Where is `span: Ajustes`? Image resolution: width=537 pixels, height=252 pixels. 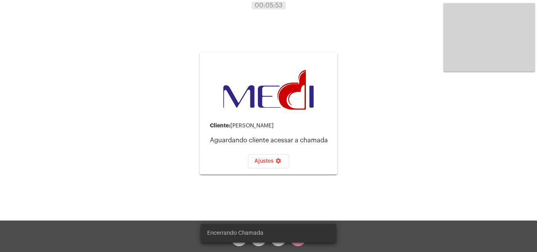 span: Ajustes is located at coordinates (269, 161).